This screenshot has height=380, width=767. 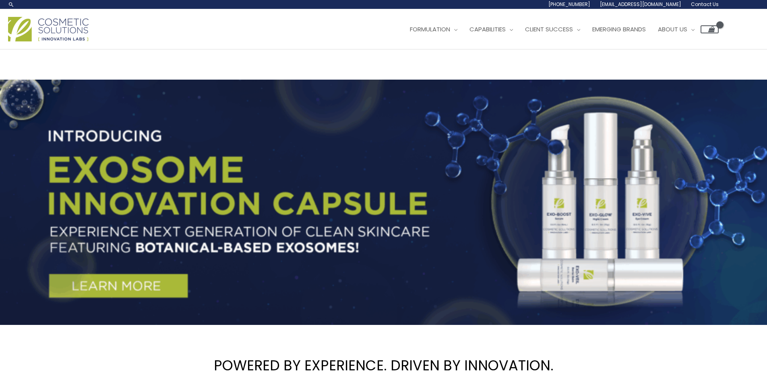 I want to click on a: About Us, so click(x=676, y=29).